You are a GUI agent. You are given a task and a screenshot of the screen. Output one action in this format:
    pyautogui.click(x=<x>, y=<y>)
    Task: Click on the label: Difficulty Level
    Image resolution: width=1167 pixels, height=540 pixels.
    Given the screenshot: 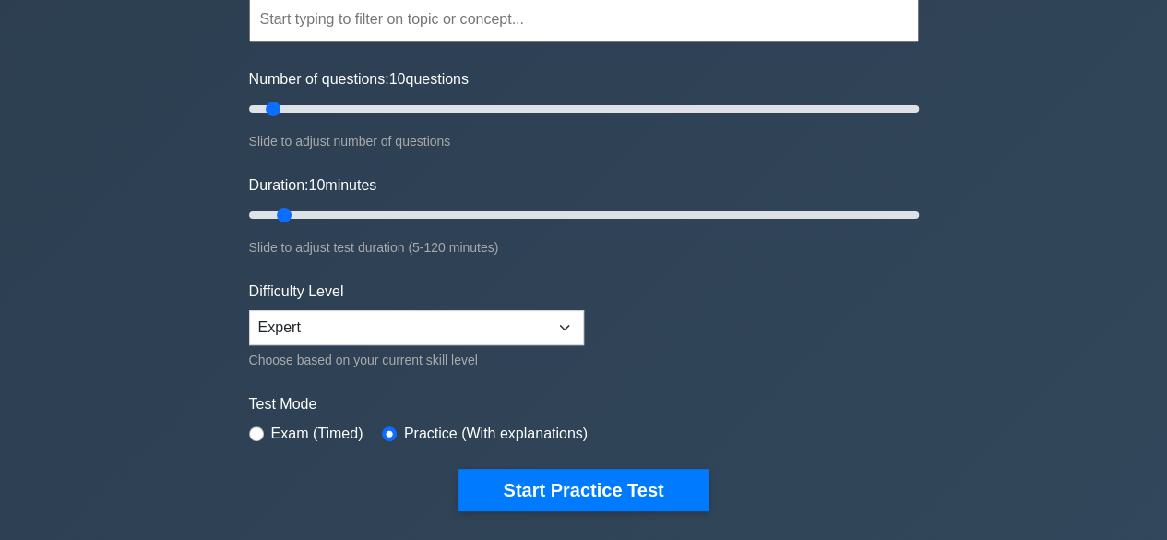 What is the action you would take?
    pyautogui.click(x=296, y=292)
    